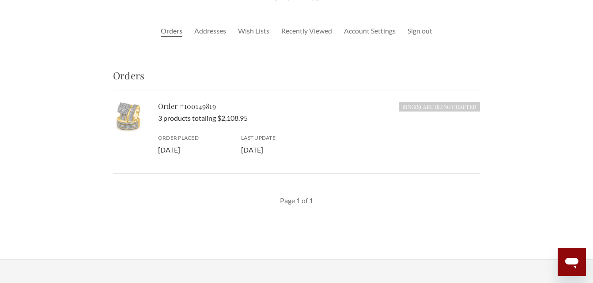  Describe the element at coordinates (306, 31) in the screenshot. I see `a: Recently Viewed` at that location.